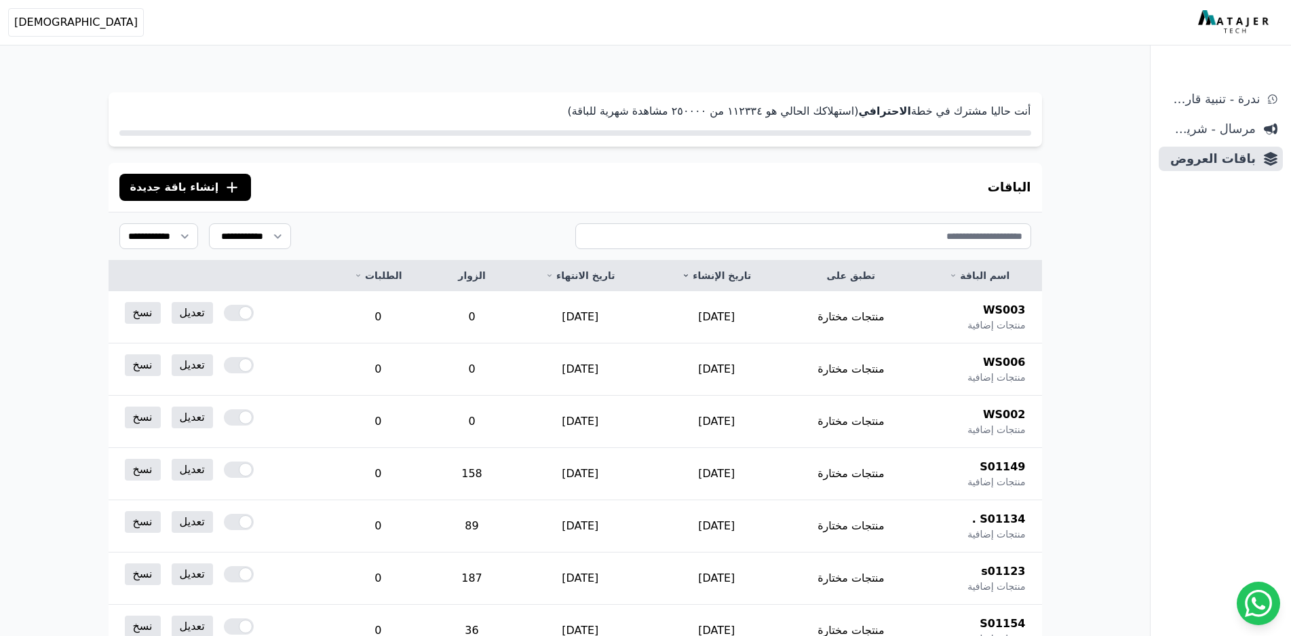  Describe the element at coordinates (1002, 467) in the screenshot. I see `span: S01149` at that location.